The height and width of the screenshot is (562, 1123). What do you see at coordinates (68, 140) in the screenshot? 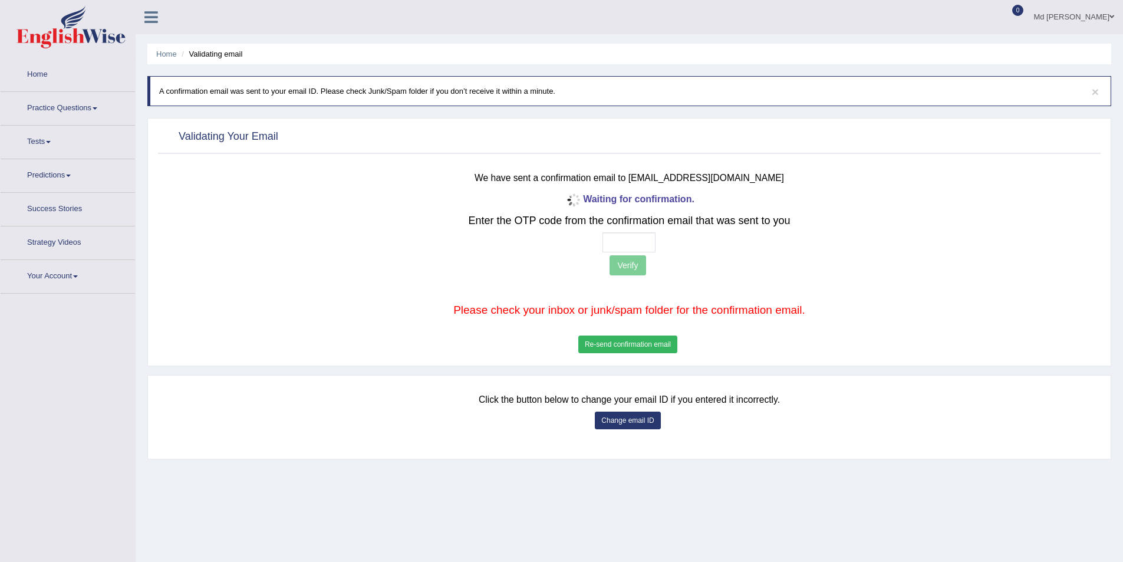
I see `a: Tests` at bounding box center [68, 140].